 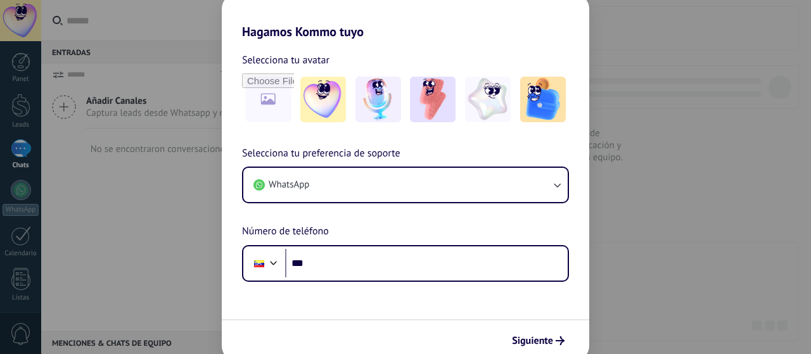 What do you see at coordinates (538, 341) in the screenshot?
I see `button: Siguiente` at bounding box center [538, 341].